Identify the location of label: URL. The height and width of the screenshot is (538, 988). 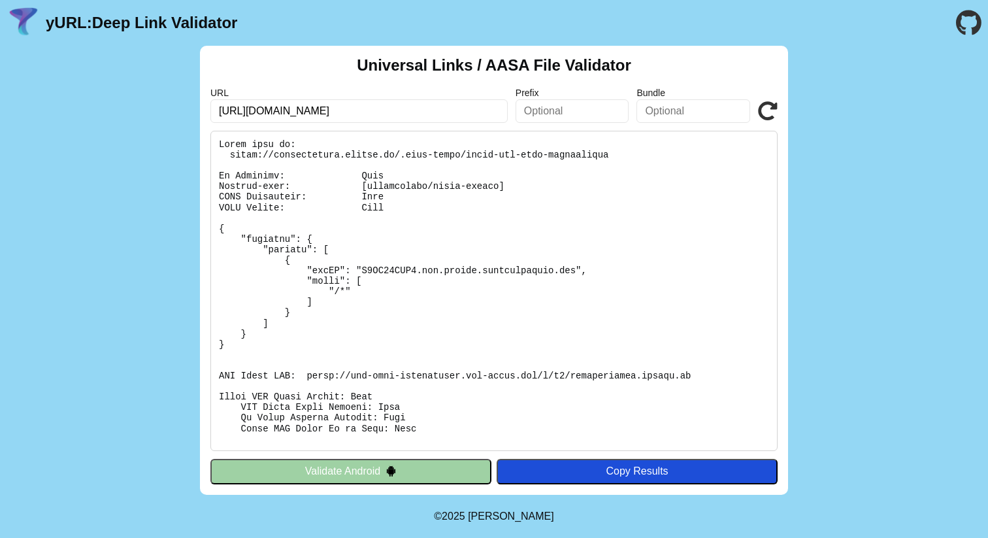
(359, 93).